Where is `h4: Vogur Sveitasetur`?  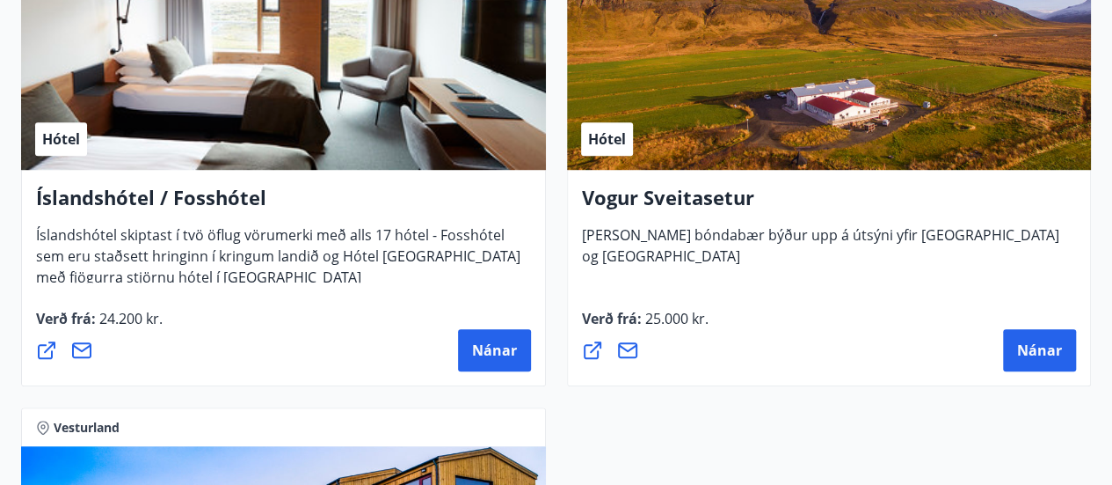 h4: Vogur Sveitasetur is located at coordinates (829, 204).